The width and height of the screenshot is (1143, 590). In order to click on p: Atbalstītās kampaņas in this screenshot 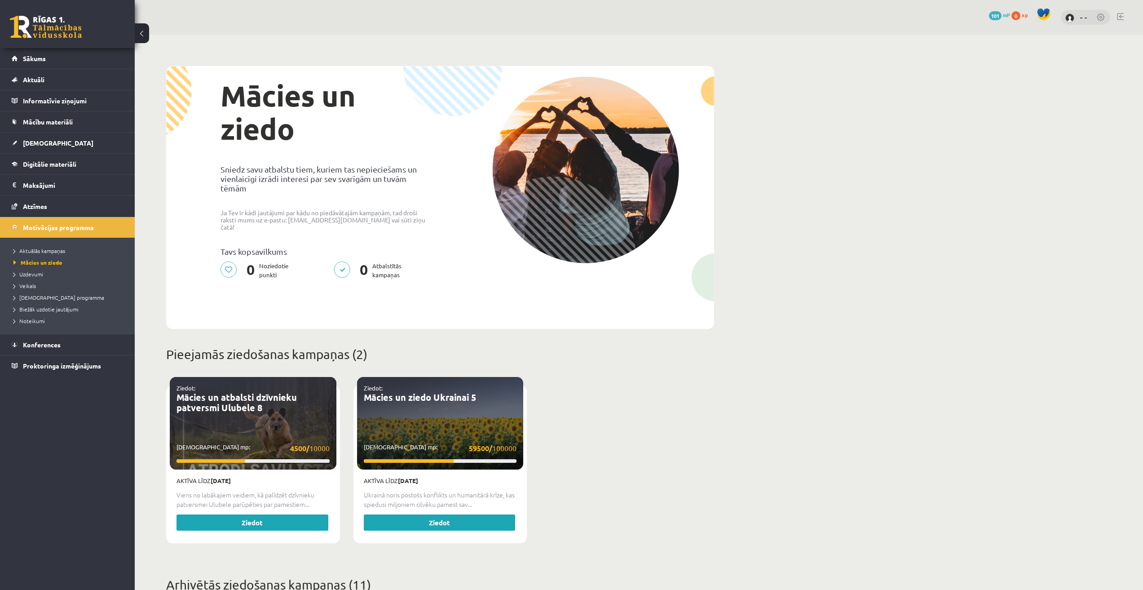, I will do `click(370, 270)`.